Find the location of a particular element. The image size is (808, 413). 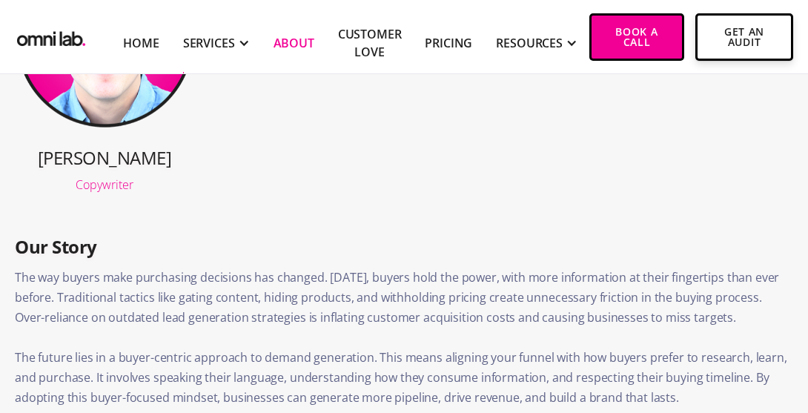

div: RESOURCES is located at coordinates (529, 43).